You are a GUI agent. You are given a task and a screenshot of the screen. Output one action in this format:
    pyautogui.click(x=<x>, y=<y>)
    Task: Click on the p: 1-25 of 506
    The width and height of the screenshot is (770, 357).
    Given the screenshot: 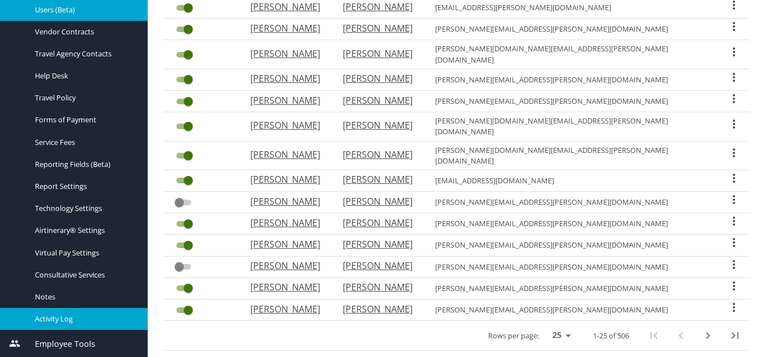 What is the action you would take?
    pyautogui.click(x=611, y=335)
    